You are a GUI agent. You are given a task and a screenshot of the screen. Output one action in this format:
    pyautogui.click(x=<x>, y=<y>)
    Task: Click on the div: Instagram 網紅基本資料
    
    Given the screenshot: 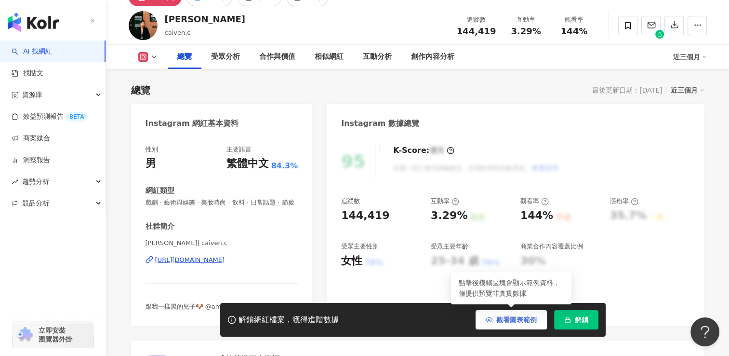 What is the action you would take?
    pyautogui.click(x=192, y=123)
    